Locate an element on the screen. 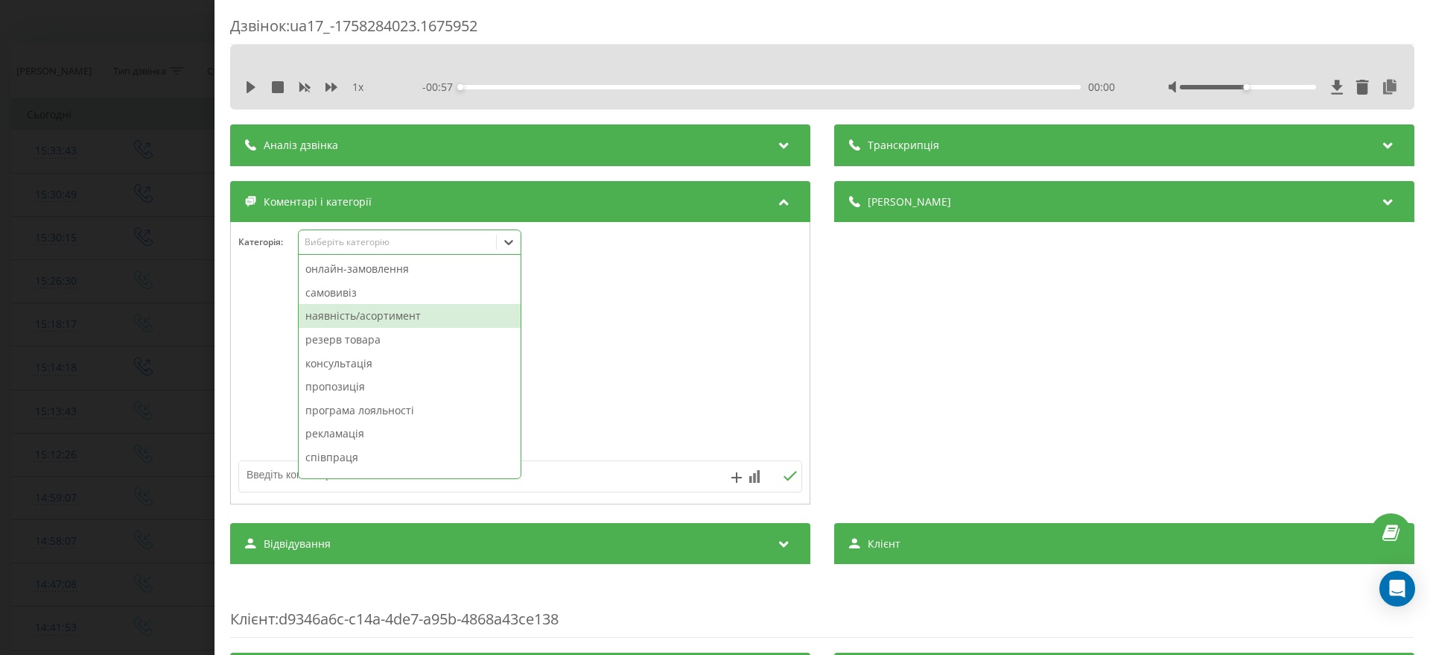  div: Дзвінок : ua17_-1758284023.1675952 is located at coordinates (822, 30).